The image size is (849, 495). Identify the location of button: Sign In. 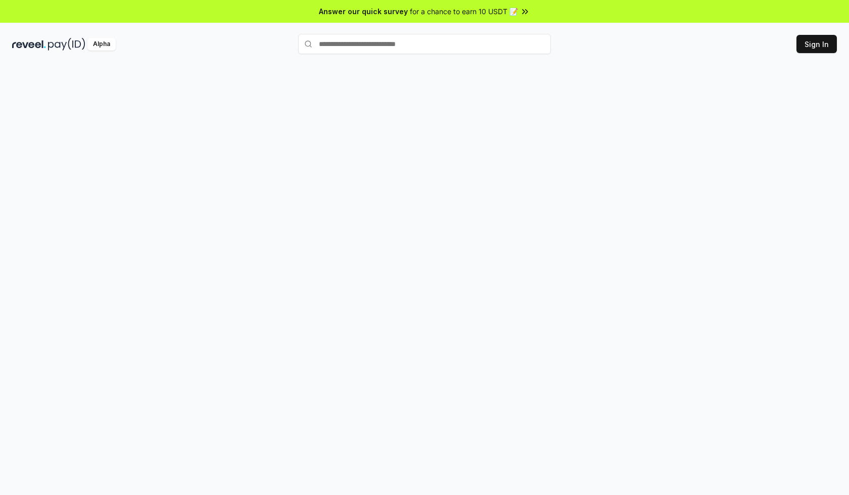
(817, 44).